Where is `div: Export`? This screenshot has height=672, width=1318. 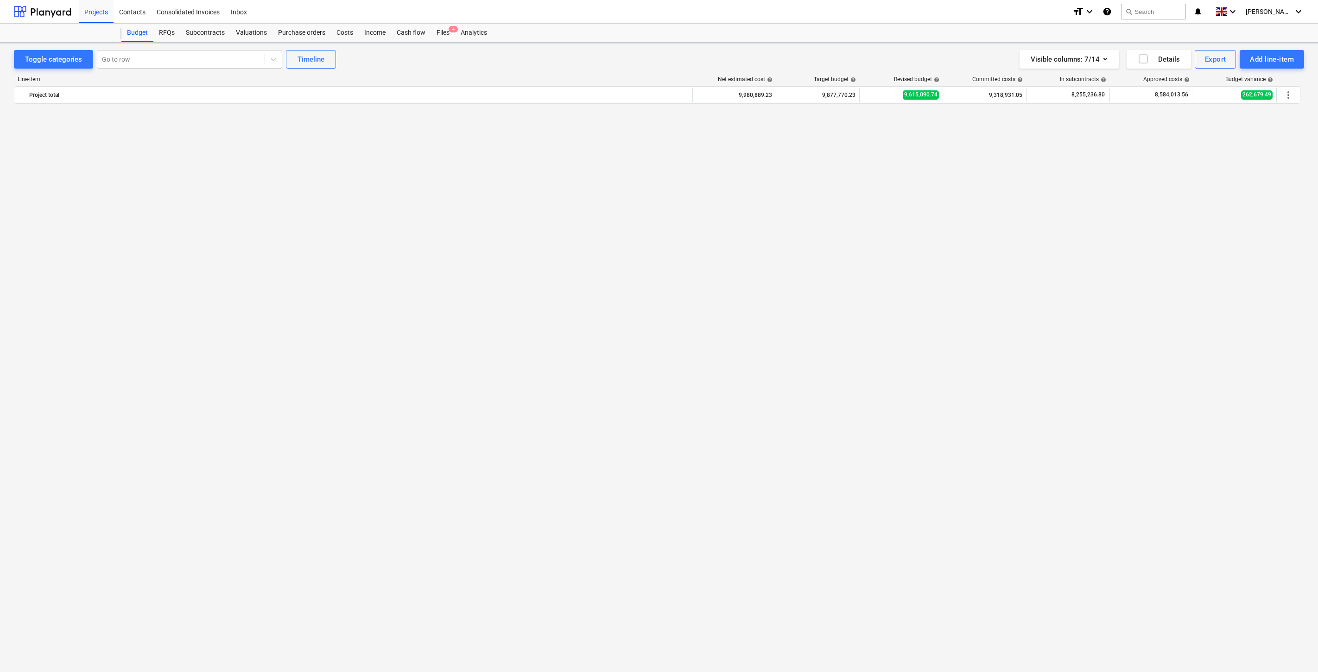
div: Export is located at coordinates (1216, 59).